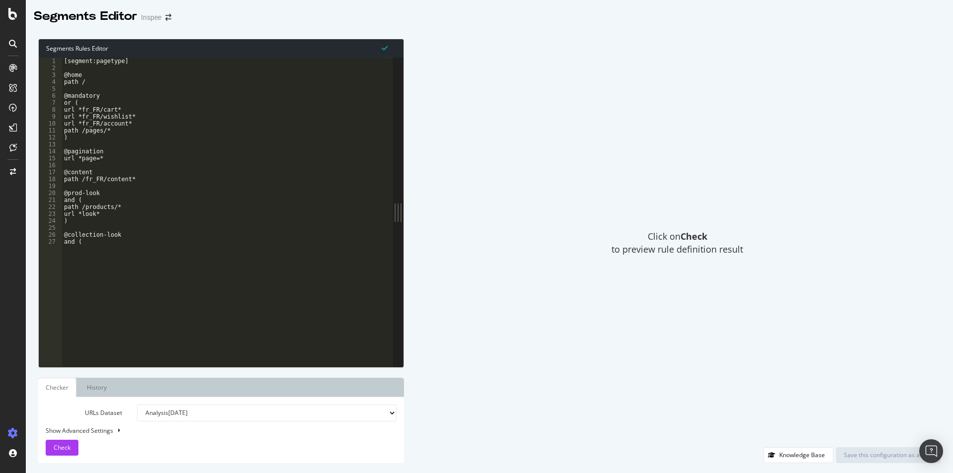  I want to click on div: 6, so click(50, 96).